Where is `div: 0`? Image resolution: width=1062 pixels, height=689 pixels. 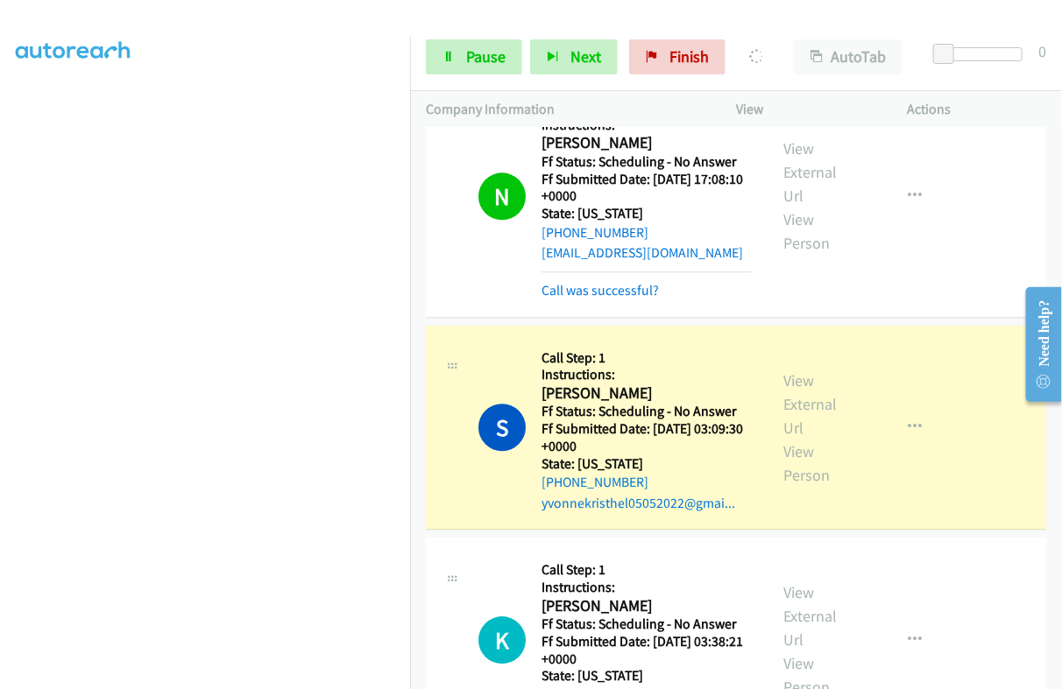 div: 0 is located at coordinates (1042, 51).